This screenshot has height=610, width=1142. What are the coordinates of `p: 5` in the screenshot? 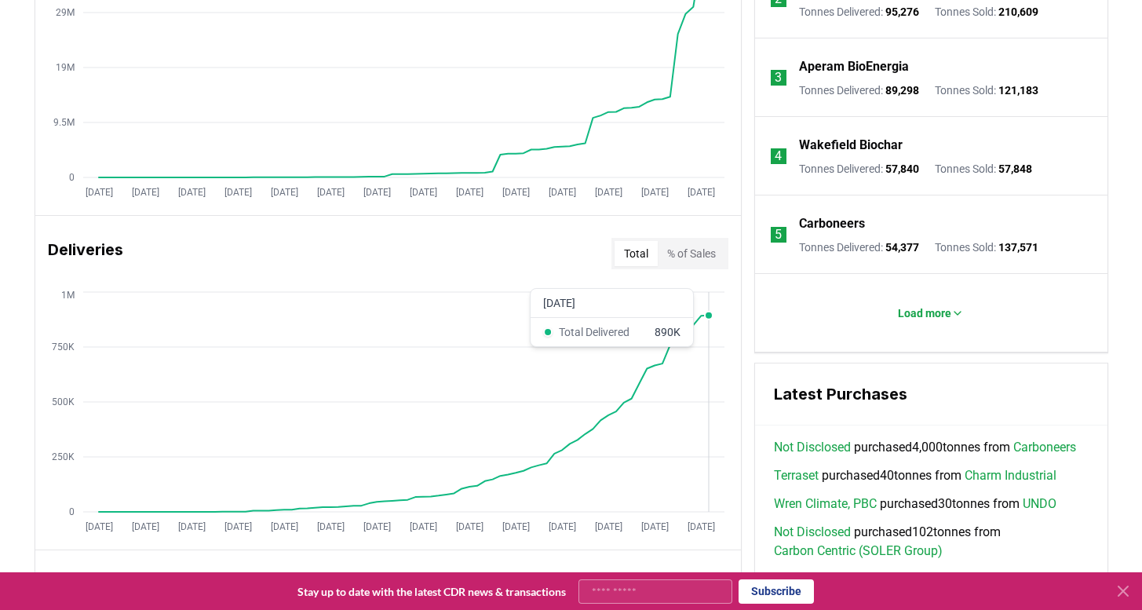 It's located at (778, 235).